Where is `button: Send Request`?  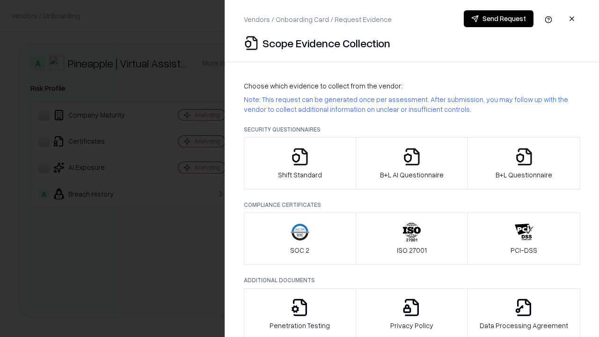 button: Send Request is located at coordinates (498, 19).